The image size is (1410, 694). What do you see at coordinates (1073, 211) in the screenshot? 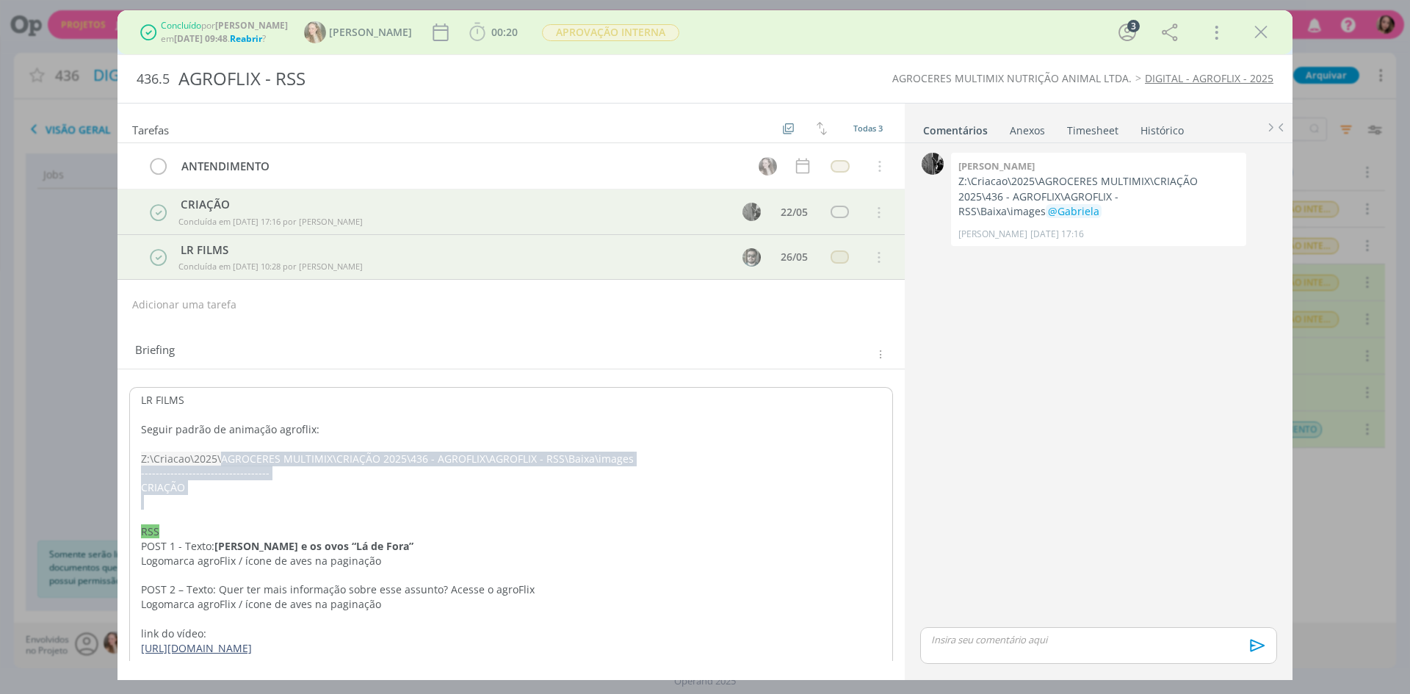
I see `span: @Gabriela` at bounding box center [1073, 211].